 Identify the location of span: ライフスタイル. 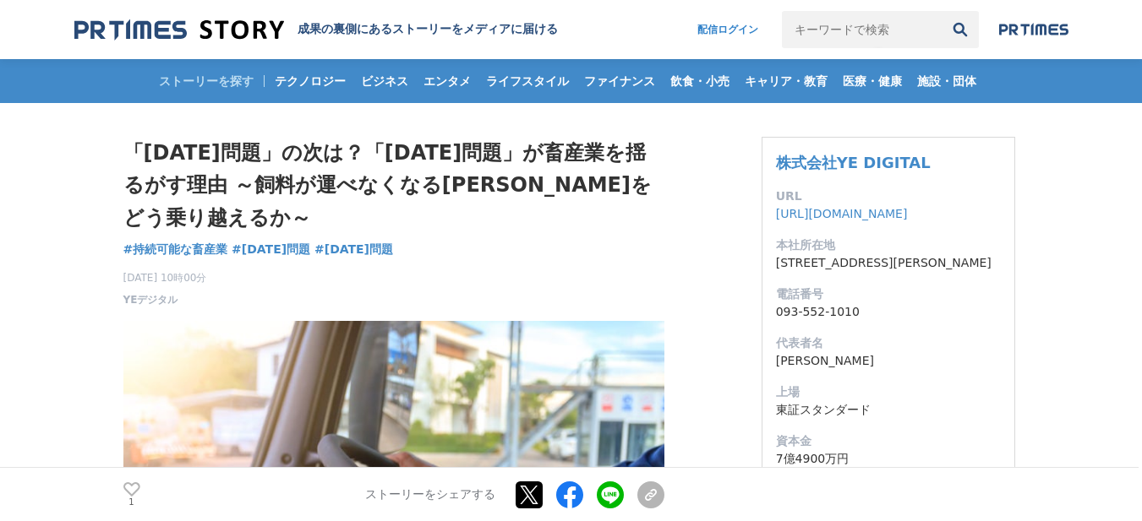
(527, 81).